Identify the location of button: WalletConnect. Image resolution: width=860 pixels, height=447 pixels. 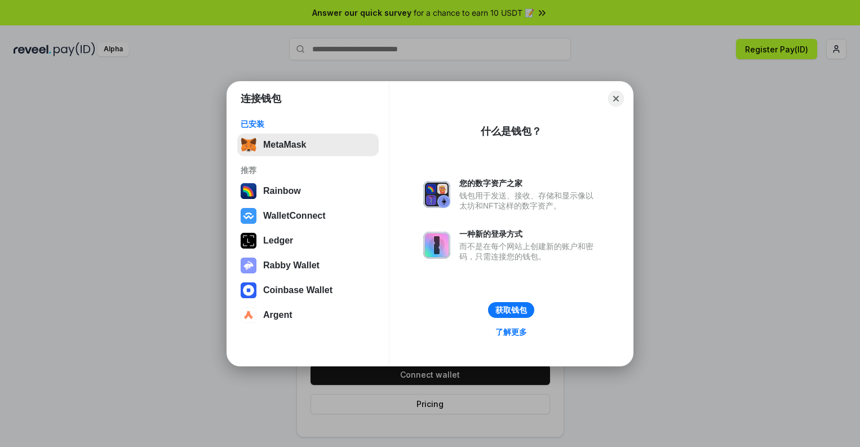
(308, 216).